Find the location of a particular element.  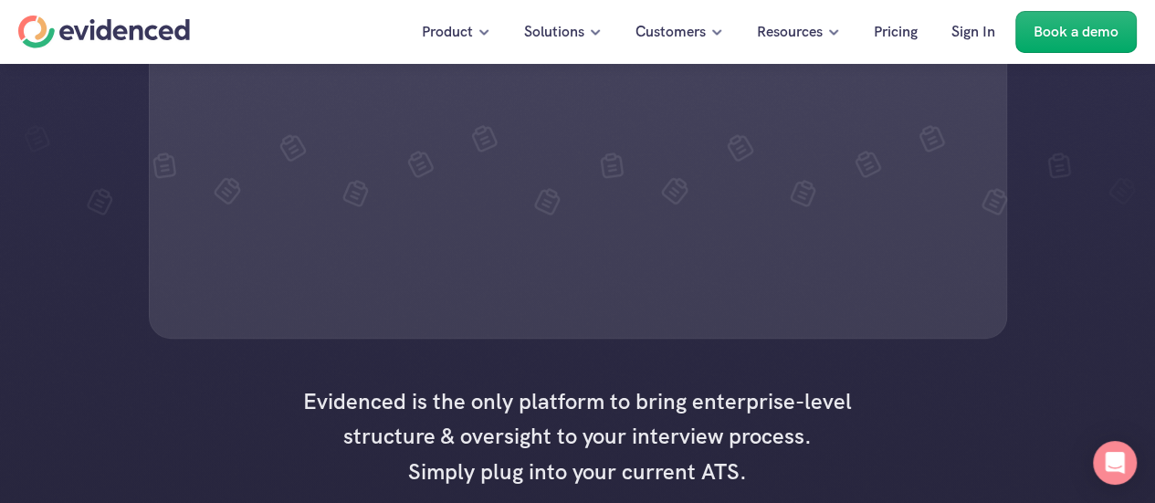

a: Book a demo is located at coordinates (1076, 32).